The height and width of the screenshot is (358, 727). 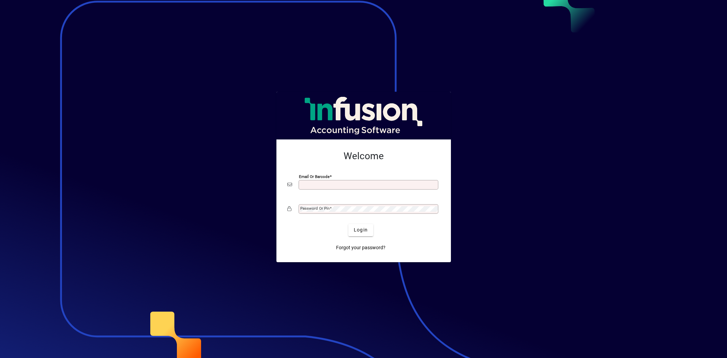 What do you see at coordinates (315, 208) in the screenshot?
I see `mat-label: Password or Pin` at bounding box center [315, 208].